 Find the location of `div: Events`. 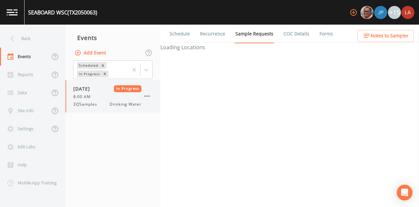

div: Events is located at coordinates (113, 38).